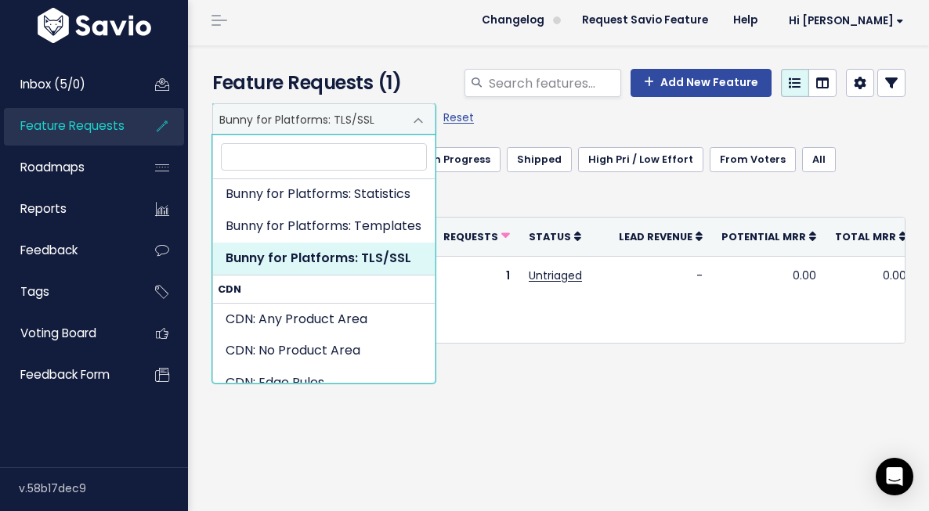 The width and height of the screenshot is (929, 511). I want to click on span: Voting Board, so click(58, 333).